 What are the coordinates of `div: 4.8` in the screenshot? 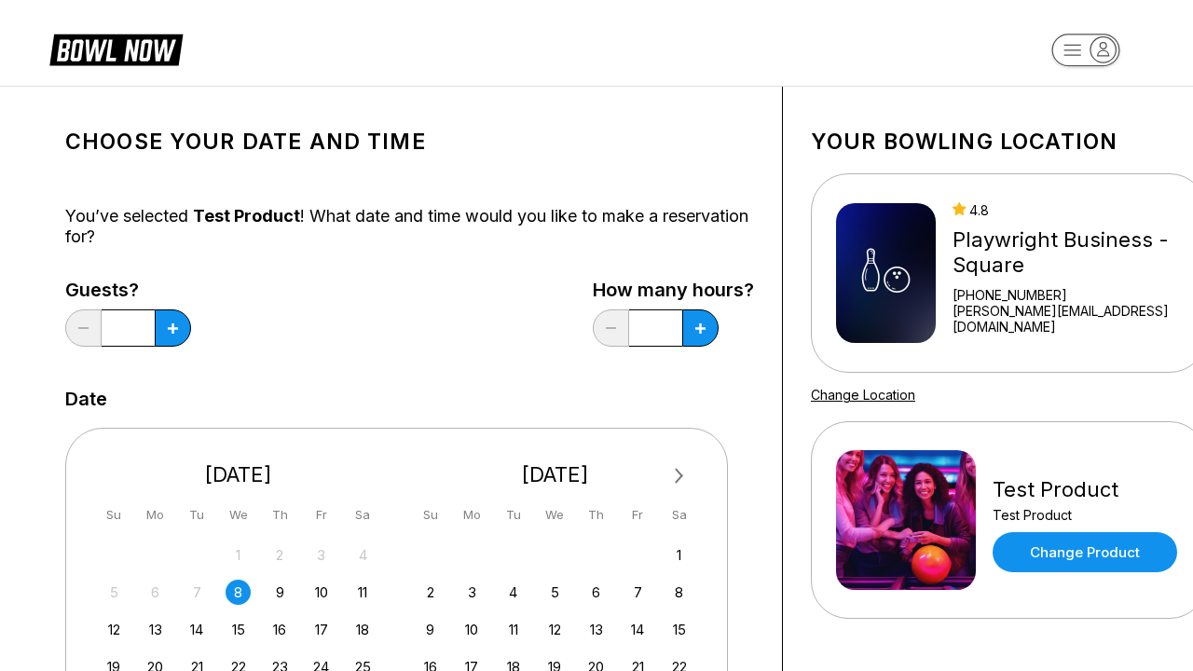 It's located at (1067, 210).